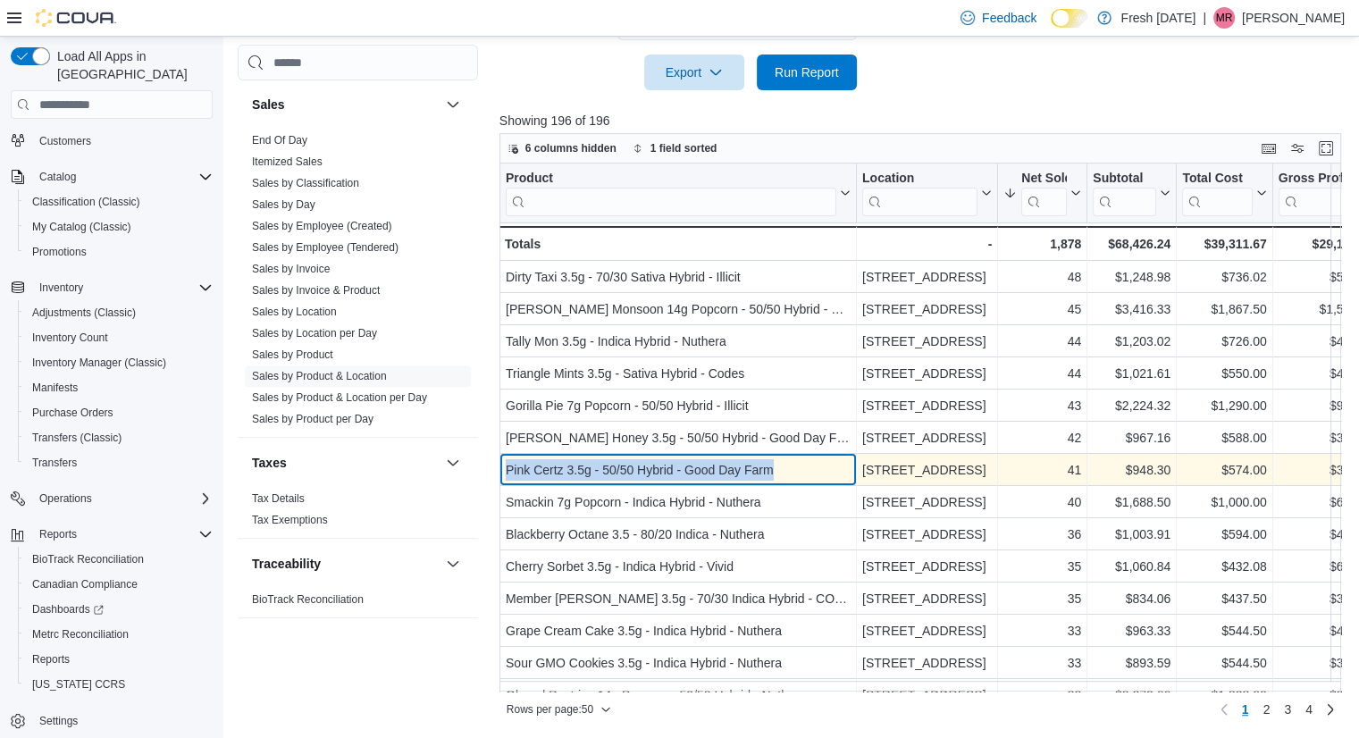 Image resolution: width=1359 pixels, height=738 pixels. What do you see at coordinates (112, 288) in the screenshot?
I see `button: Inventory` at bounding box center [112, 288].